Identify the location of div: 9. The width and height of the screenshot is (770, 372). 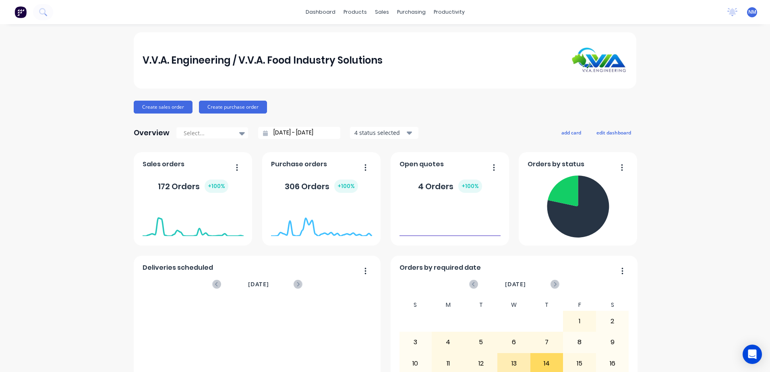
(613, 343).